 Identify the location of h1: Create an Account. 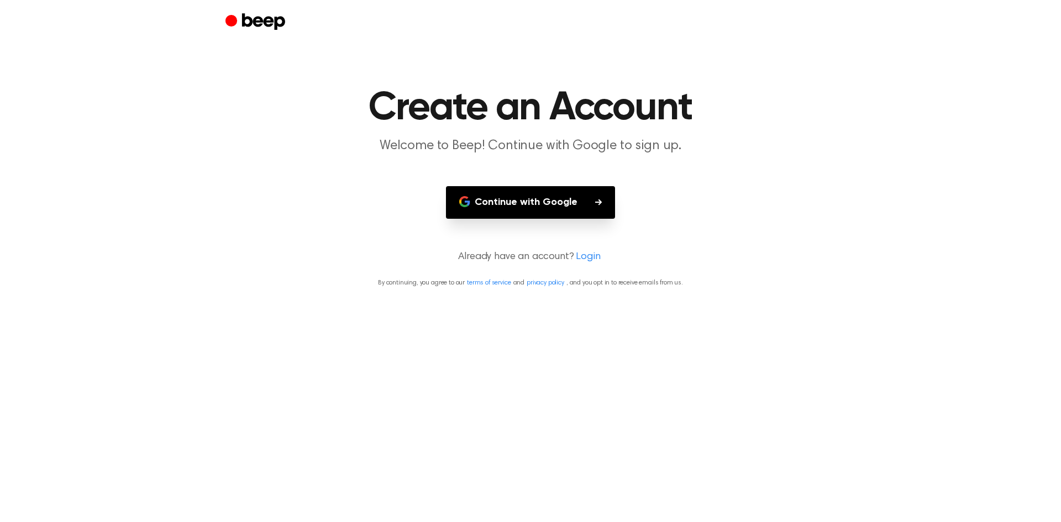
(530, 108).